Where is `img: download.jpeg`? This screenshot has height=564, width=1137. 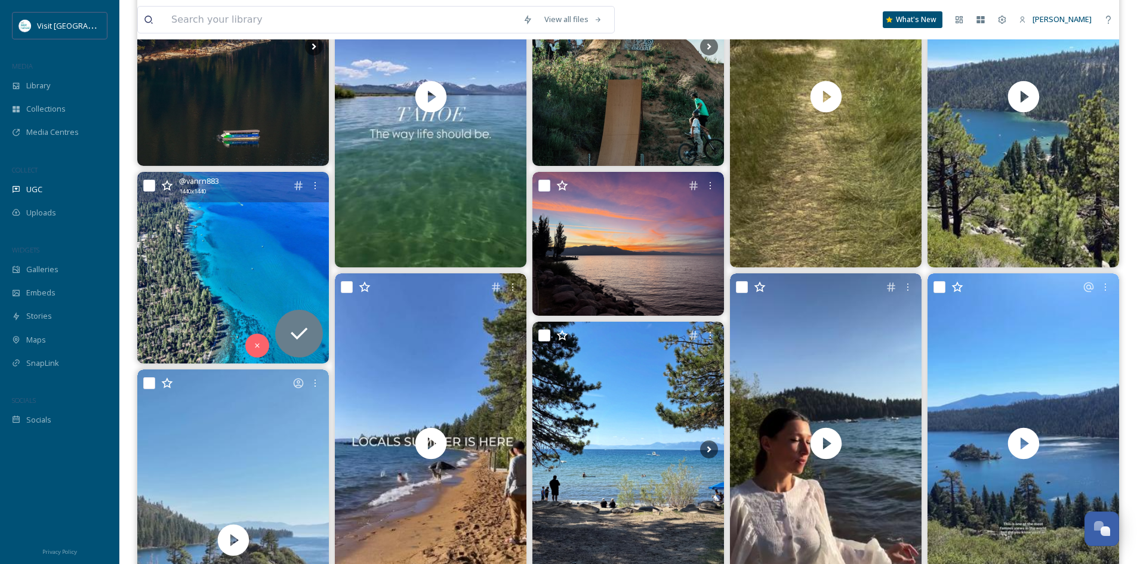
img: download.jpeg is located at coordinates (25, 26).